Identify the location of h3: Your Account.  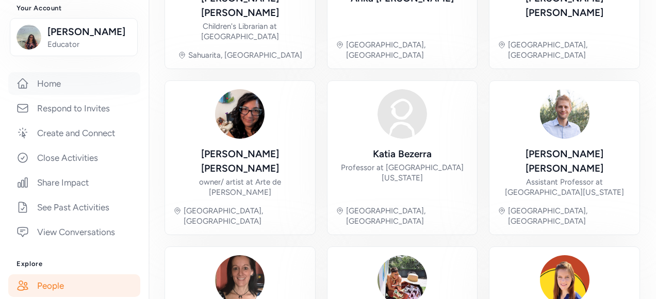
(74, 8).